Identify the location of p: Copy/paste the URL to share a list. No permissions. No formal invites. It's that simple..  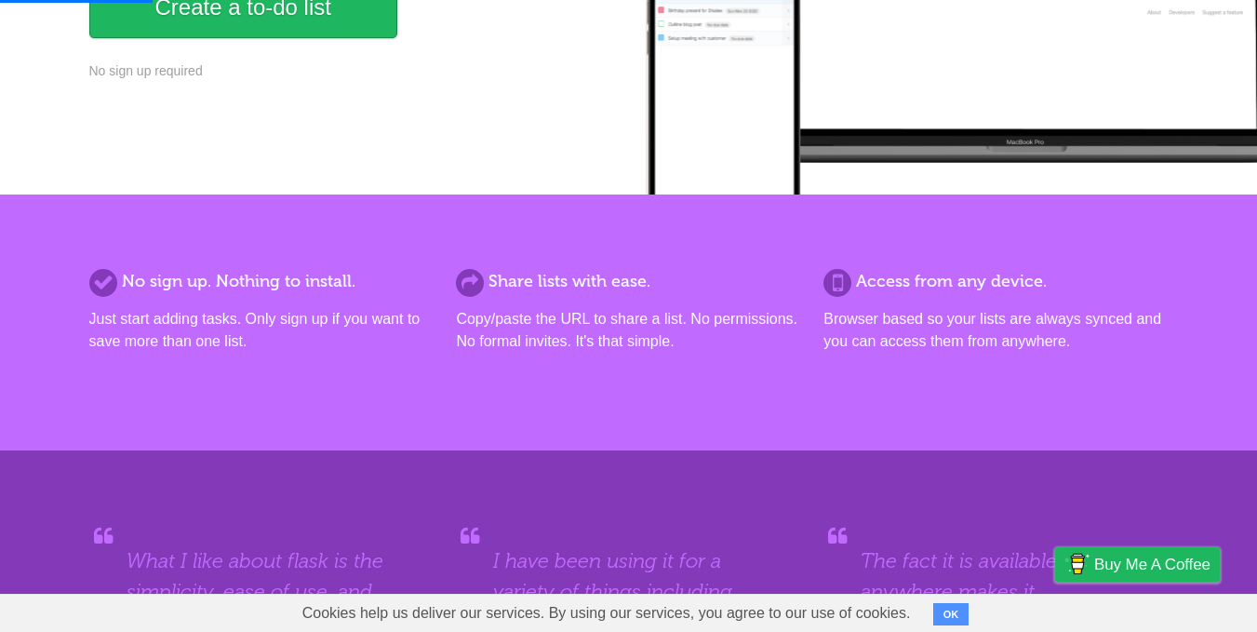
(628, 330).